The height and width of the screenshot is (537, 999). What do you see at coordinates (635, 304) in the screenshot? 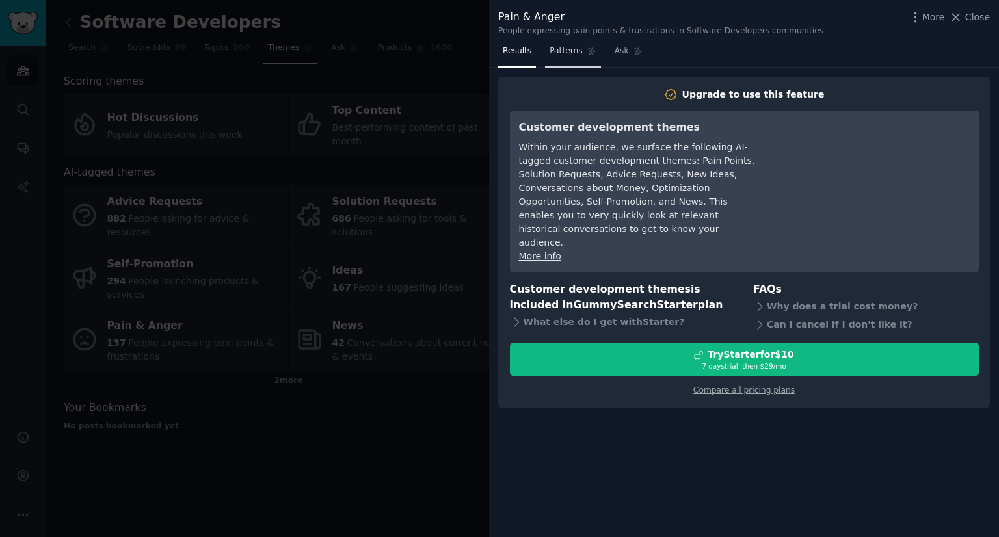
I see `span: GummySearch Starter` at bounding box center [635, 304].